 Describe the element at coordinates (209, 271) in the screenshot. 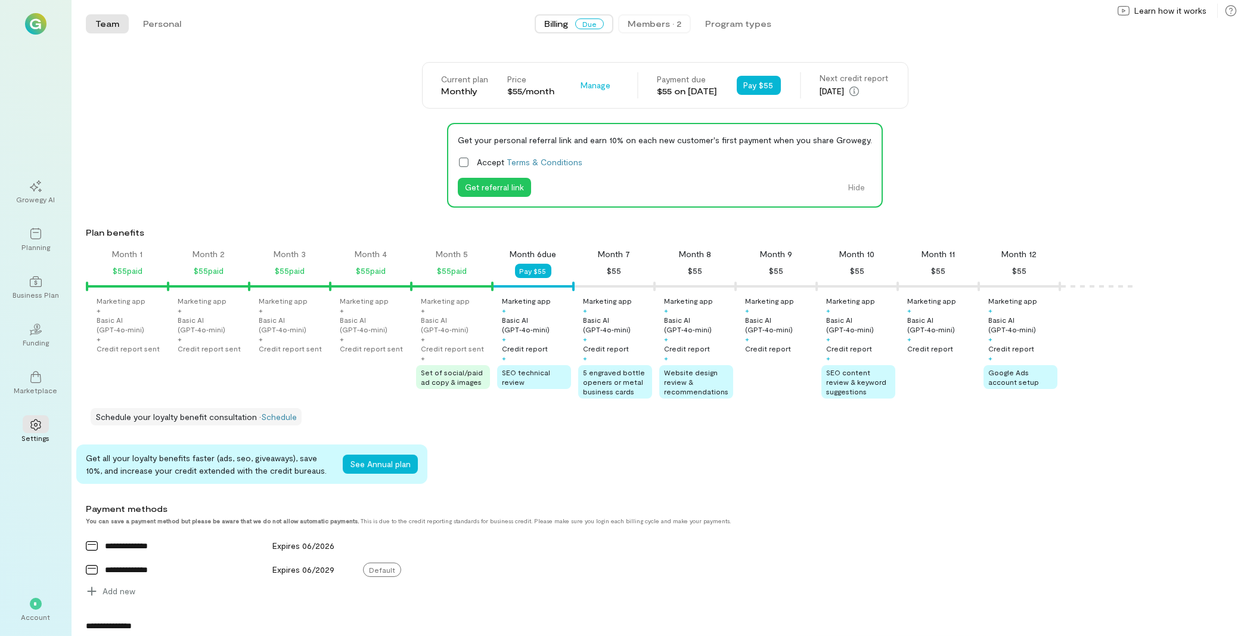

I see `div: $55 paid` at that location.